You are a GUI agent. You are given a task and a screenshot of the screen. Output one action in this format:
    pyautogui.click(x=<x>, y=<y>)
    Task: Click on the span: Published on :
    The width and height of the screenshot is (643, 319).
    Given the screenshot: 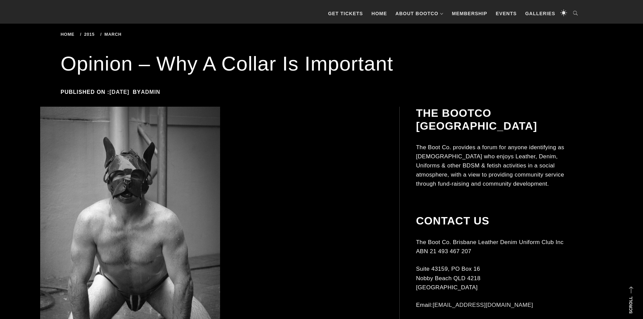 What is the action you would take?
    pyautogui.click(x=97, y=92)
    